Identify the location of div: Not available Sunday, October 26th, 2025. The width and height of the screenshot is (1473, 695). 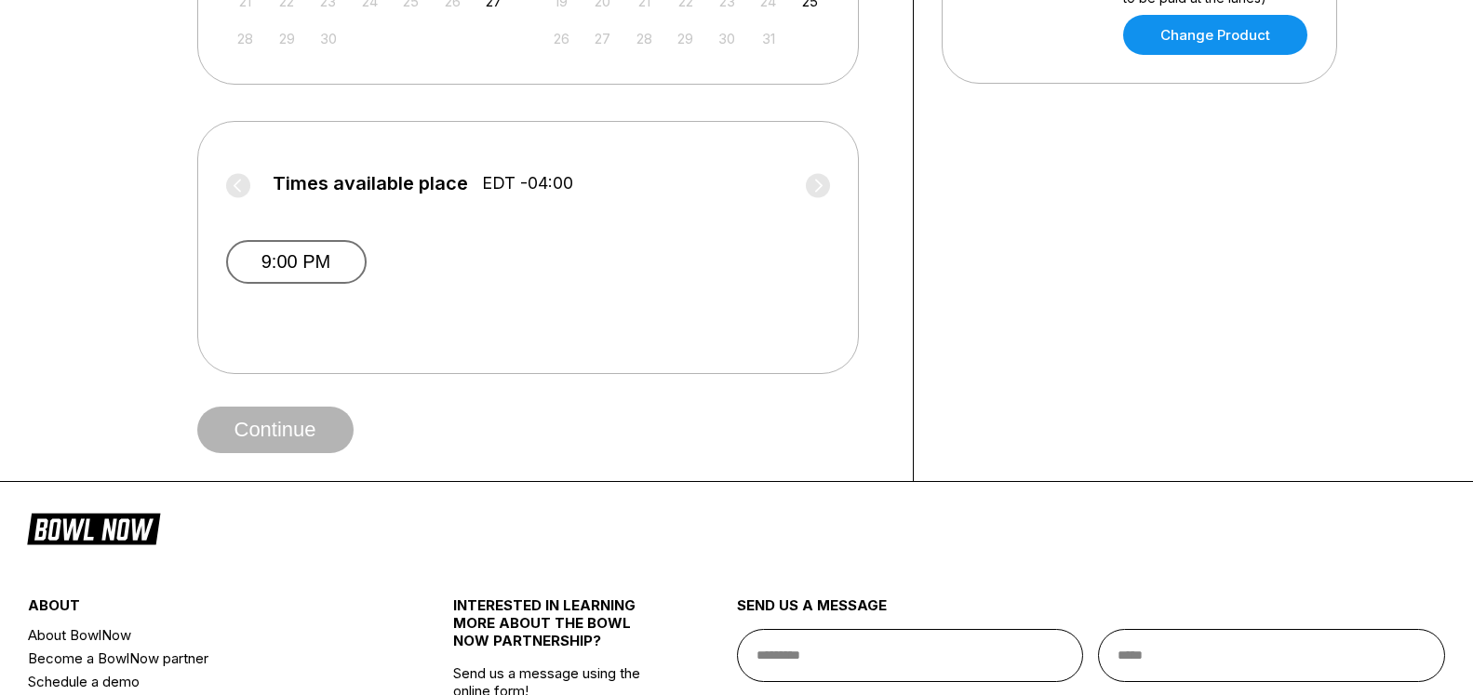
(561, 38).